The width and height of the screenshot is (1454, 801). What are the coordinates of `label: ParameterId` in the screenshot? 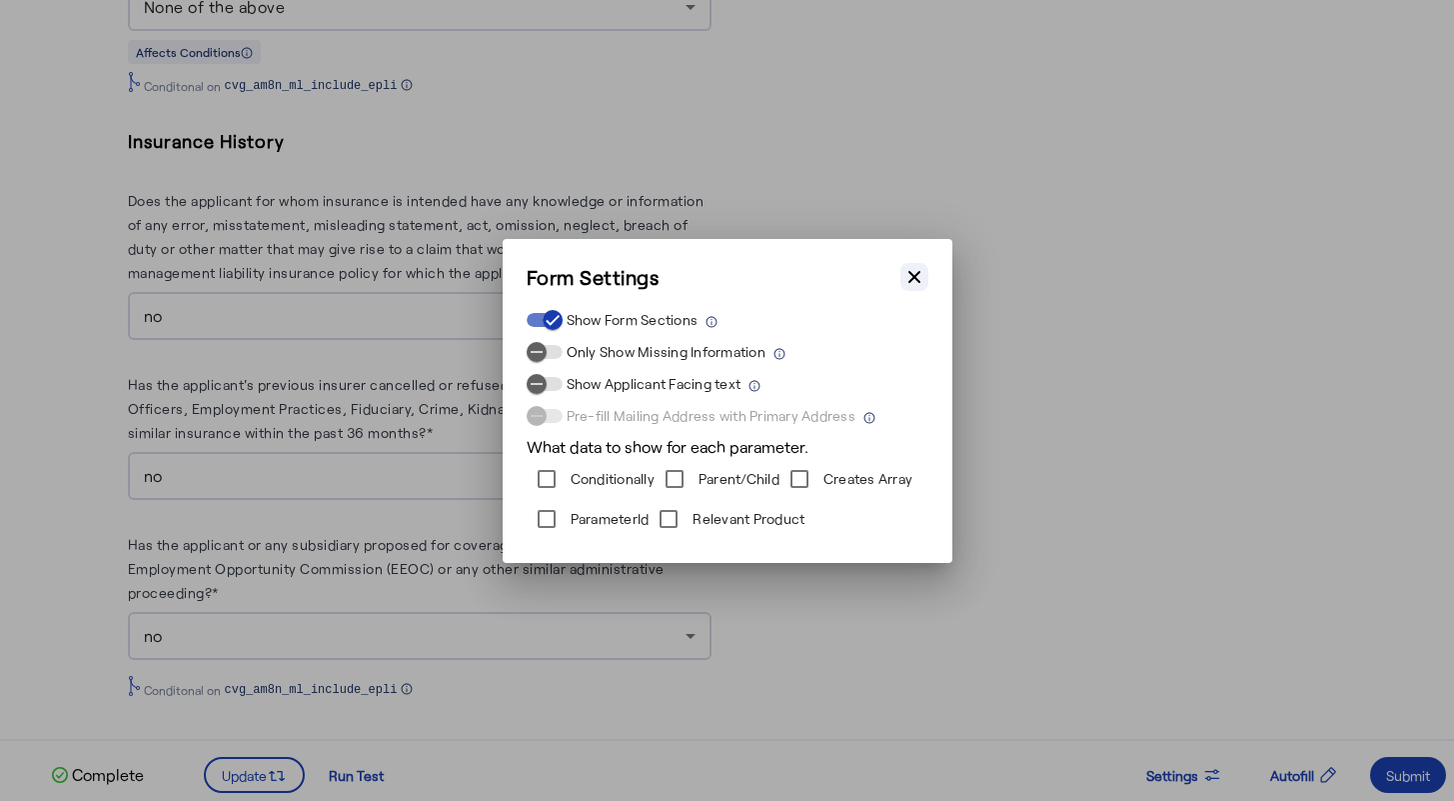 It's located at (608, 519).